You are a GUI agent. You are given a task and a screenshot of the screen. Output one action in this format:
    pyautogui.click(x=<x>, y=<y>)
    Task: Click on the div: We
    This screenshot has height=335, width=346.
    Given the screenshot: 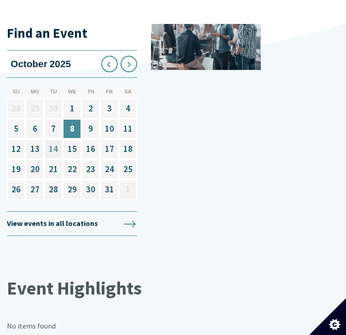 What is the action you would take?
    pyautogui.click(x=72, y=92)
    